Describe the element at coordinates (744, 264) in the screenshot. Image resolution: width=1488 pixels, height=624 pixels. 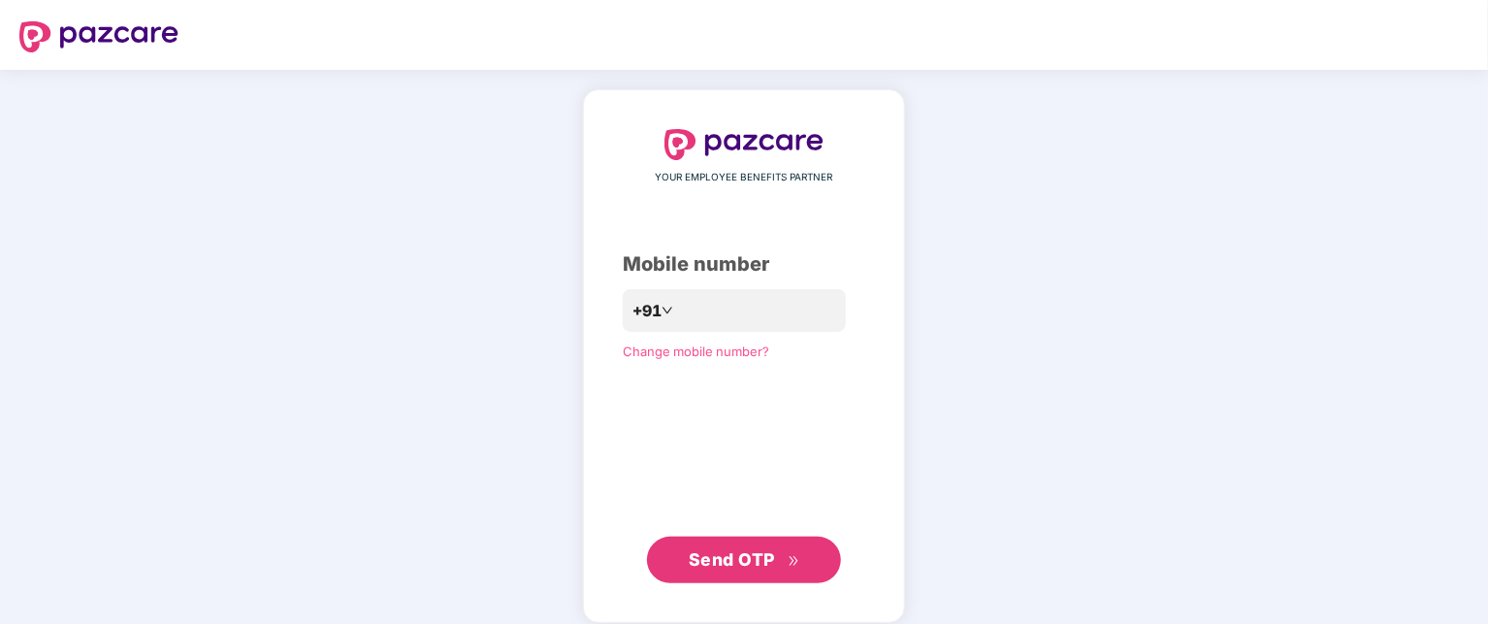
I see `div: Mobile number` at that location.